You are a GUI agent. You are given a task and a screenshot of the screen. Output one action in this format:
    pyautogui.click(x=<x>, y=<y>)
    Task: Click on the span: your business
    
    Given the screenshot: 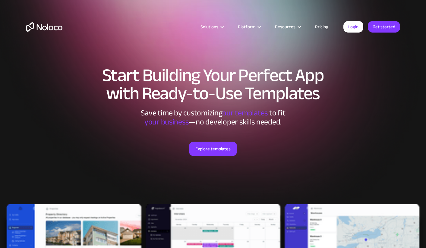 What is the action you would take?
    pyautogui.click(x=167, y=122)
    